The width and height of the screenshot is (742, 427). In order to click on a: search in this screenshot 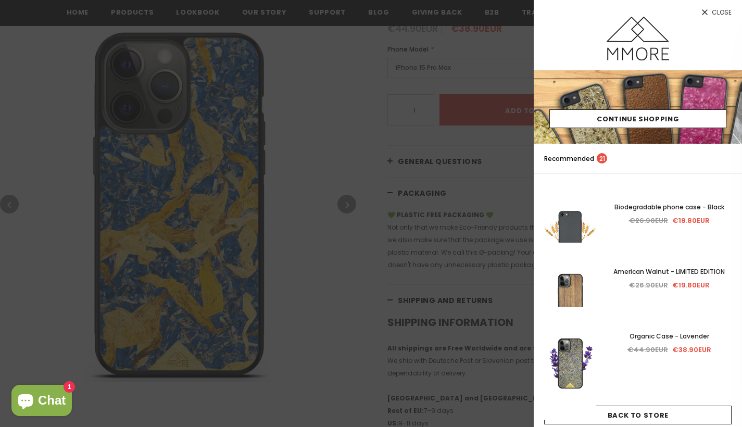, I will do `click(727, 159)`.